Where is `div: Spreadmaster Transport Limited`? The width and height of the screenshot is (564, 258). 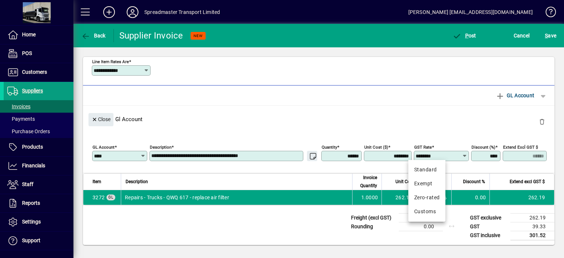
div: Spreadmaster Transport Limited is located at coordinates (182, 12).